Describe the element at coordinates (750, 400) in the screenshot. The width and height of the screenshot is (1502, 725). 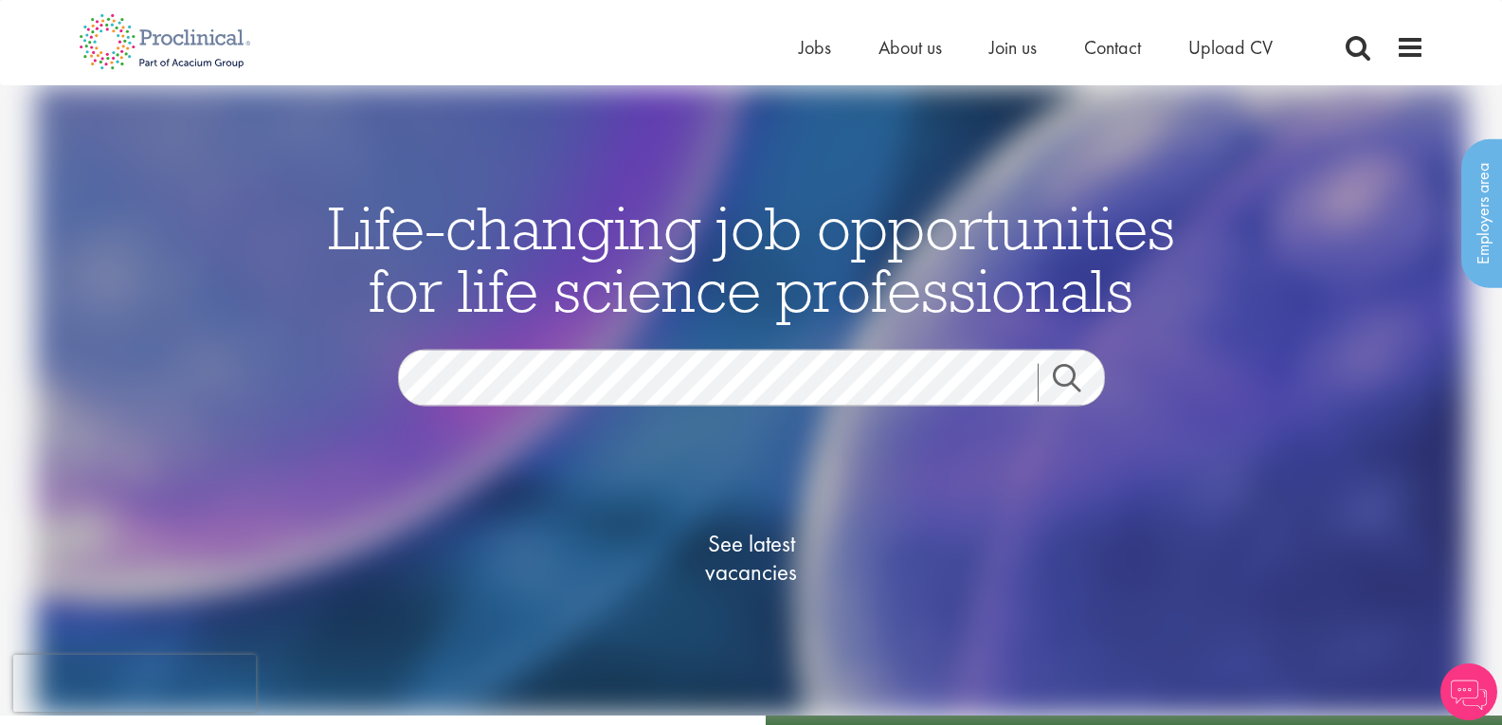
I see `img: candidate home` at that location.